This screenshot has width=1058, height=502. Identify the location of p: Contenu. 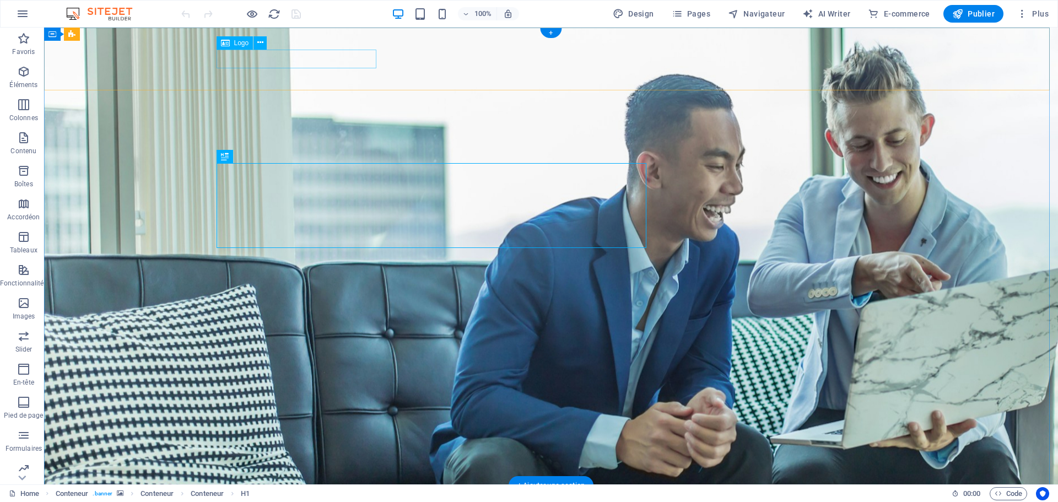
(23, 151).